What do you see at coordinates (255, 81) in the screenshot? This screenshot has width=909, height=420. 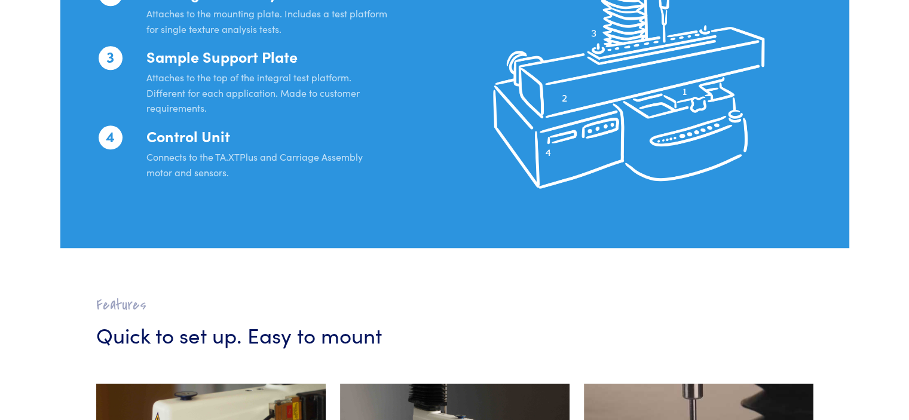 I see `li: Sample Support Plate` at bounding box center [255, 81].